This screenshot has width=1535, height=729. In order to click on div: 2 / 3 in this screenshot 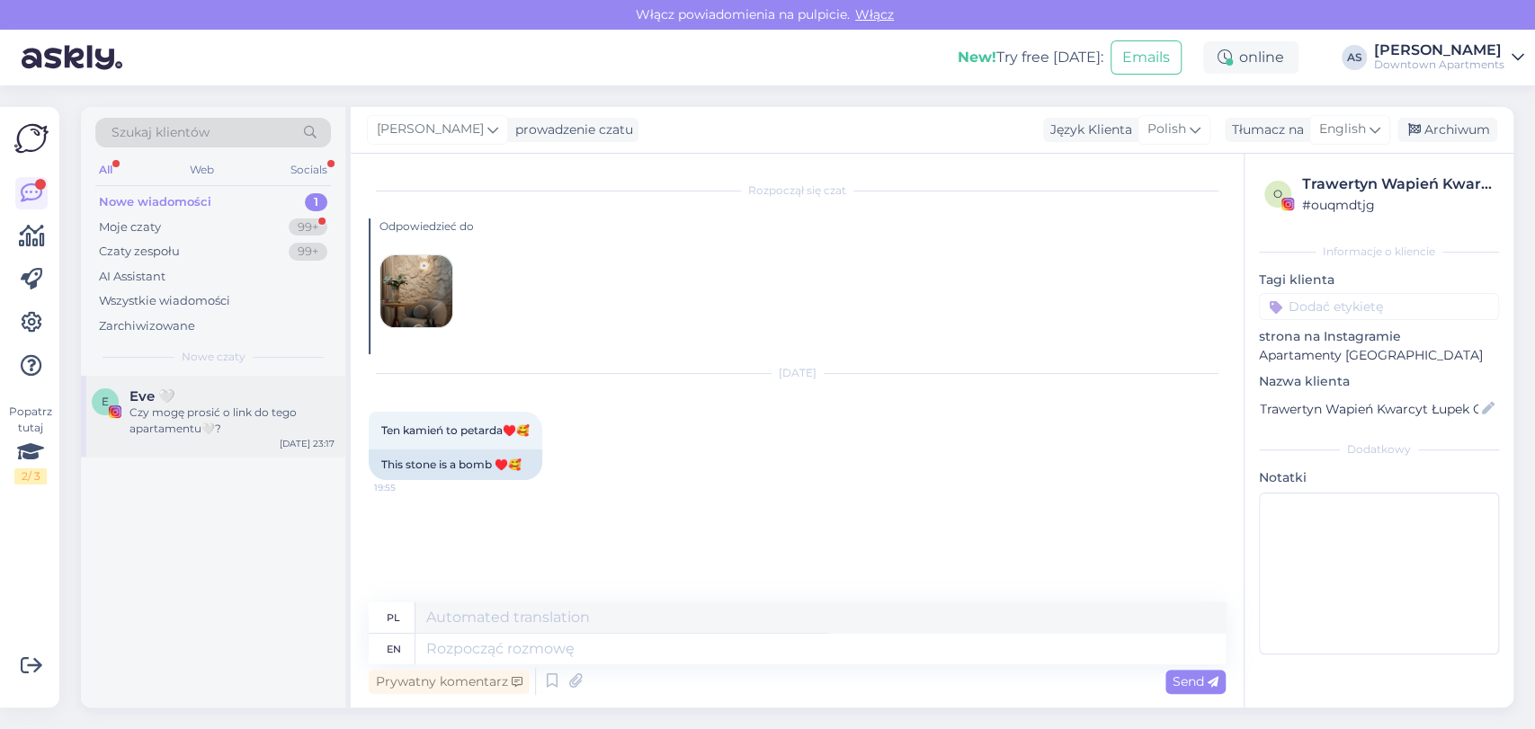, I will do `click(31, 477)`.